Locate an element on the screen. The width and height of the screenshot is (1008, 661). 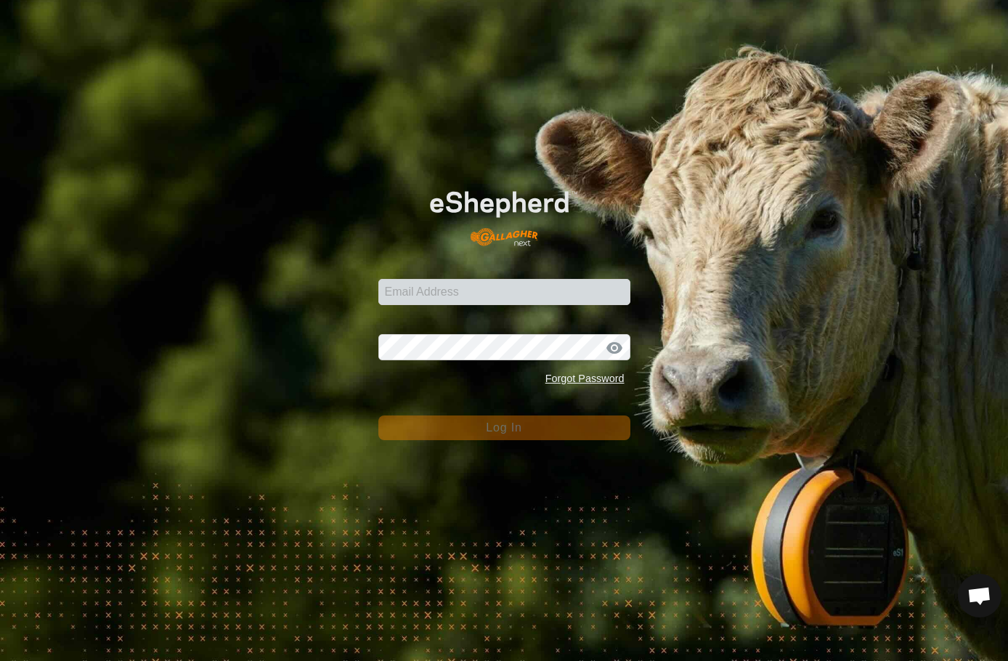
input: Email Address is located at coordinates (504, 292).